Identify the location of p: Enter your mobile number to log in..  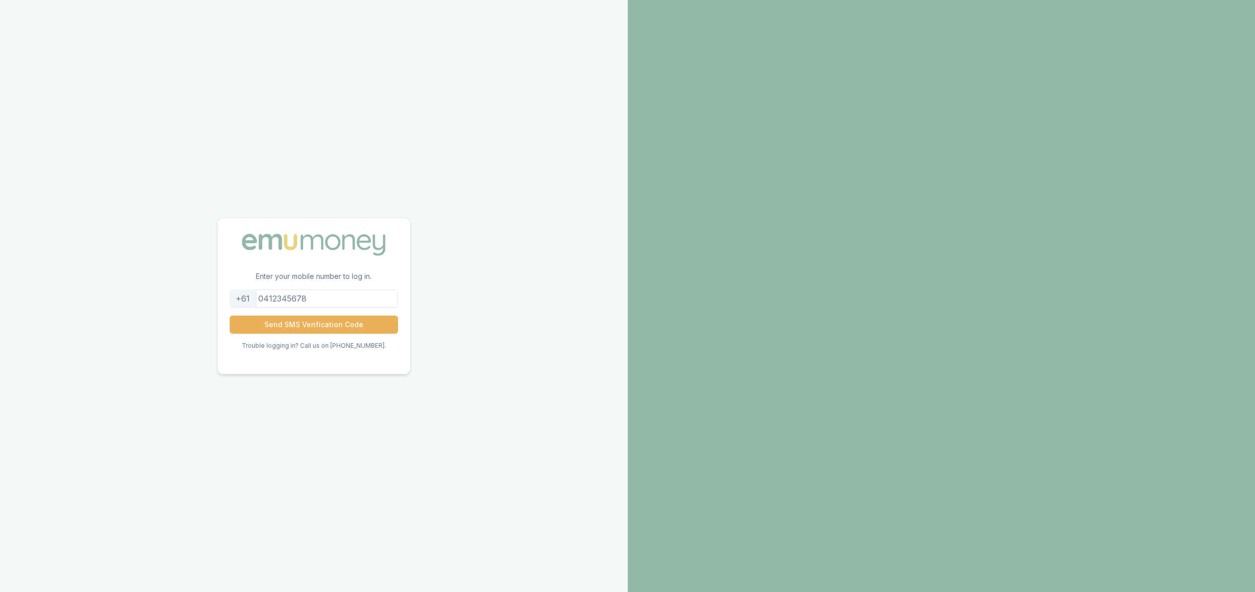
(314, 280).